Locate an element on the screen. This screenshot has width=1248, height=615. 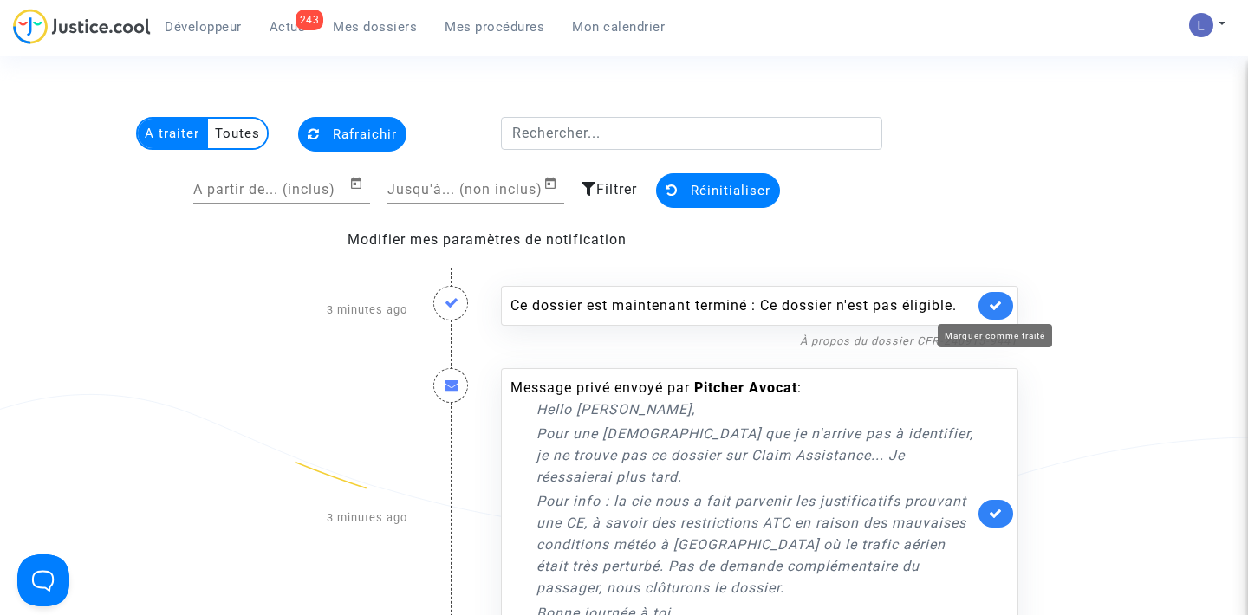
a: Modifier mes paramètres de notification is located at coordinates (487, 239).